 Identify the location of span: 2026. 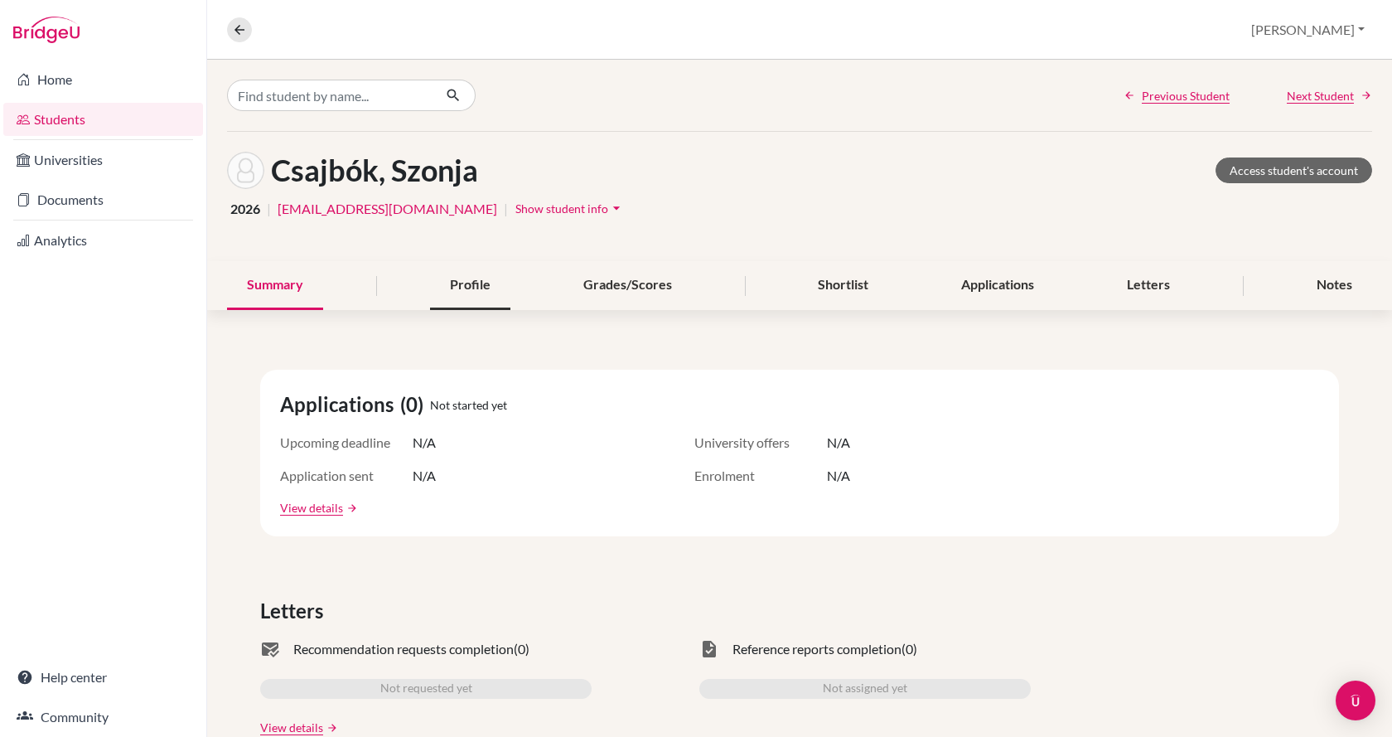
(245, 209).